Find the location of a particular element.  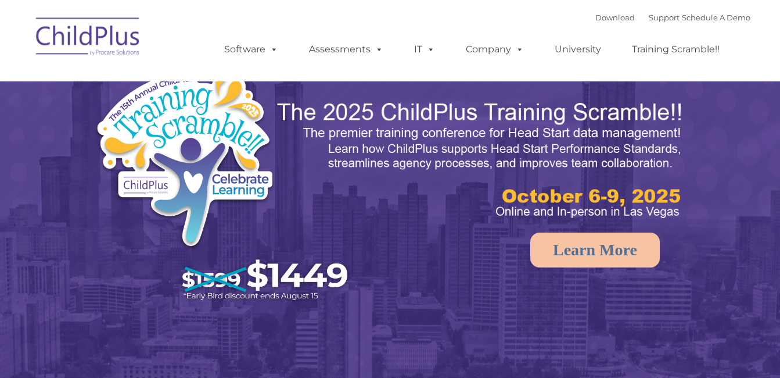

a: University is located at coordinates (578, 49).